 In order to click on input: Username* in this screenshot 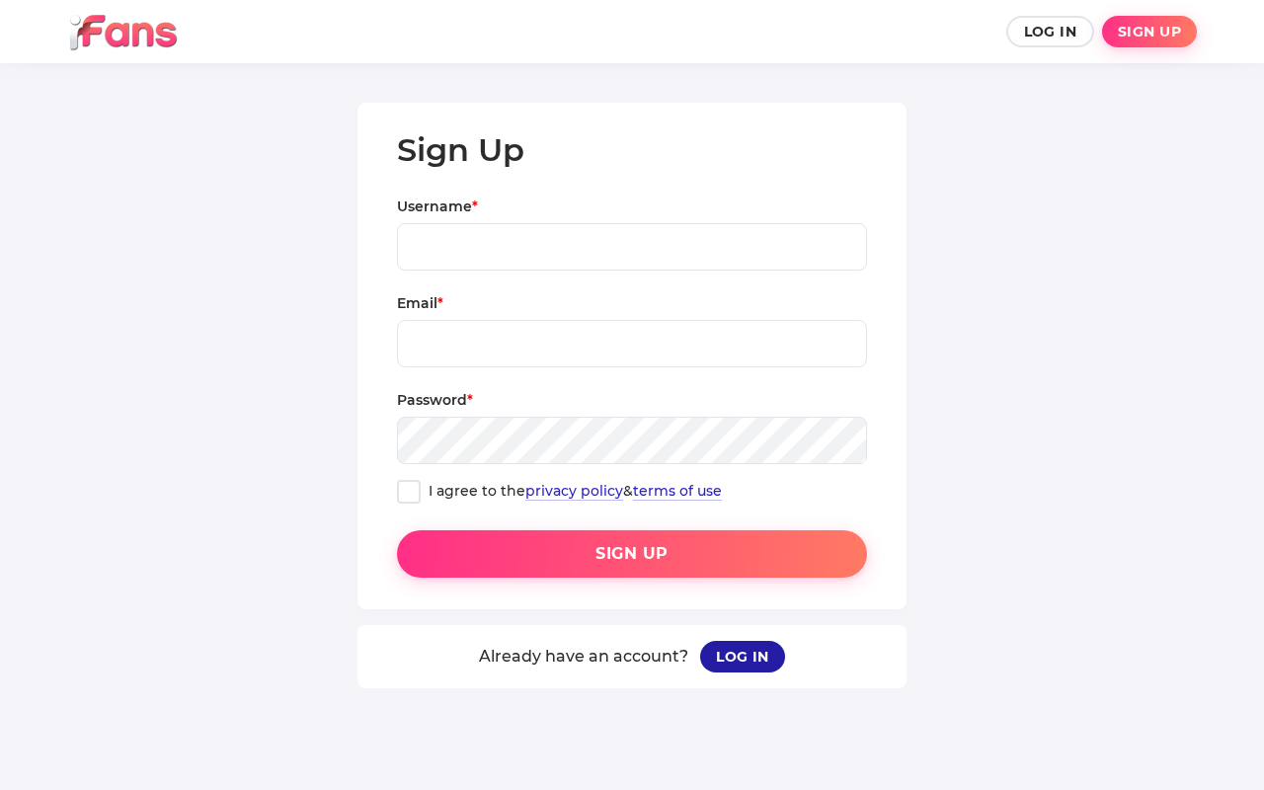, I will do `click(632, 247)`.